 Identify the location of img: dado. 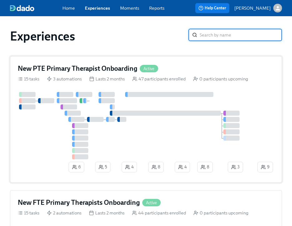
(22, 8).